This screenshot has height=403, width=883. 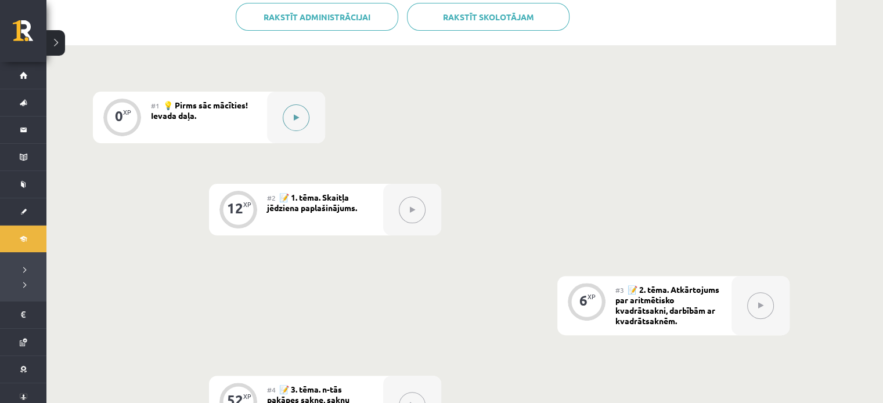 What do you see at coordinates (488, 17) in the screenshot?
I see `a: Rakstīt skolotājam` at bounding box center [488, 17].